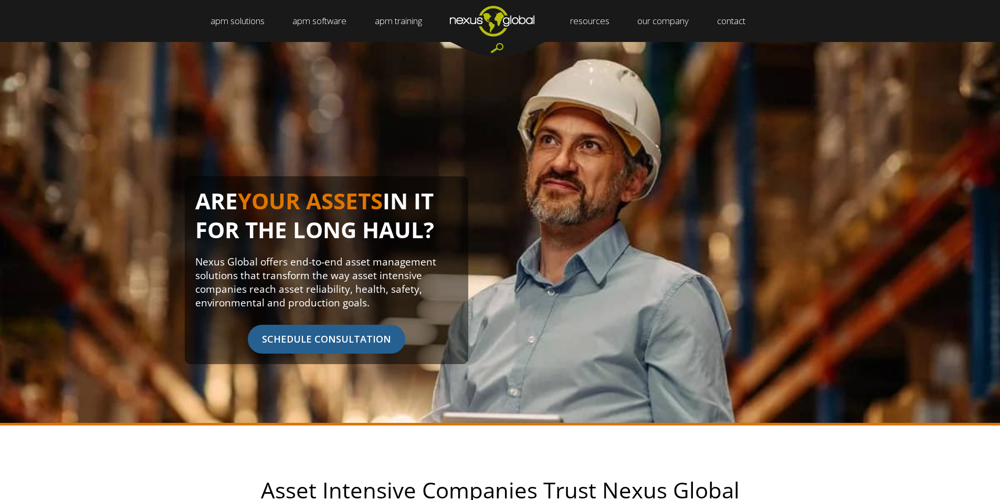 This screenshot has width=1000, height=500. Describe the element at coordinates (310, 201) in the screenshot. I see `span: YOUR ASSETS` at that location.